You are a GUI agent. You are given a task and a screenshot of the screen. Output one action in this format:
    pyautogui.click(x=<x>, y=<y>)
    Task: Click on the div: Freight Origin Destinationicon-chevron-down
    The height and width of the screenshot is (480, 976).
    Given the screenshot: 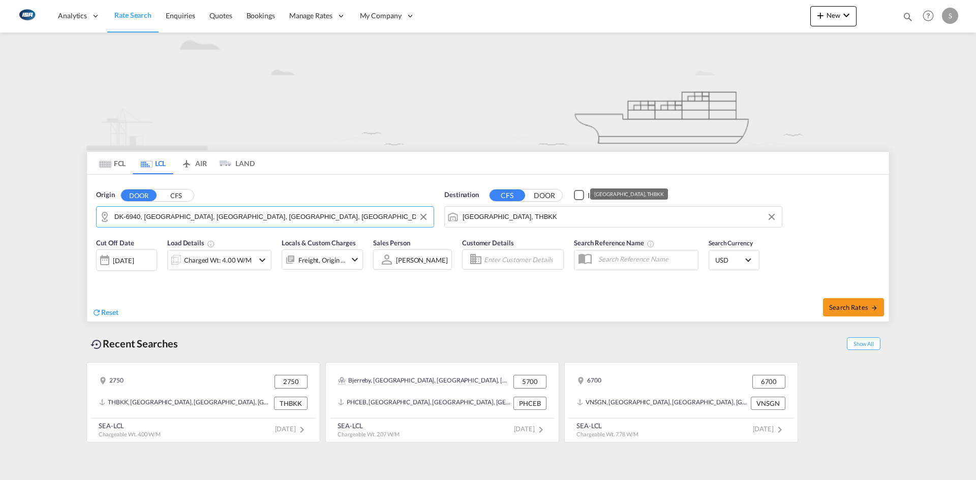 What is the action you would take?
    pyautogui.click(x=322, y=260)
    